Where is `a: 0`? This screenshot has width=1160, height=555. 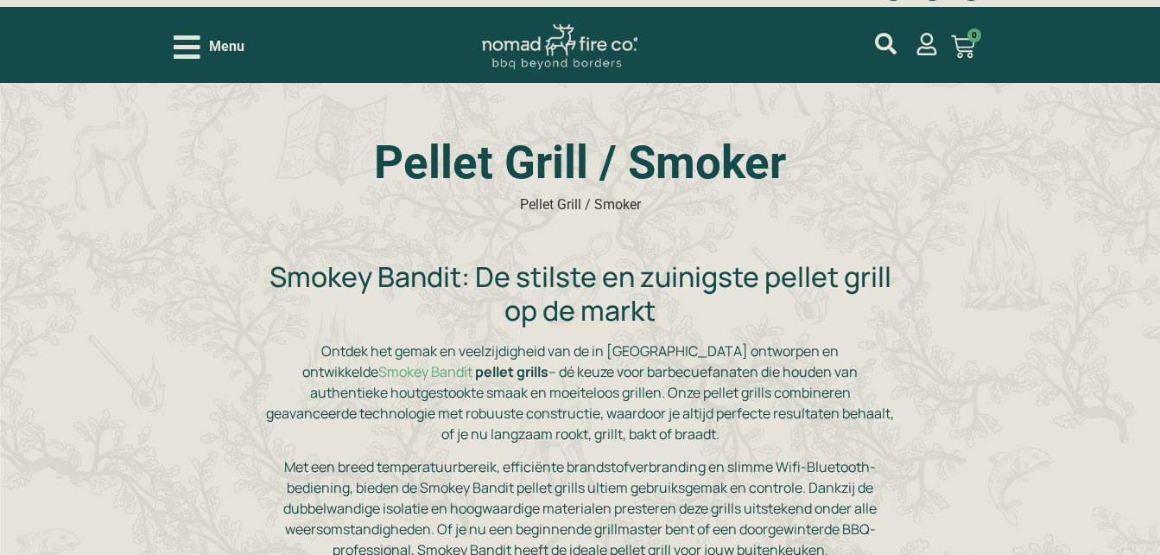
a: 0 is located at coordinates (963, 47).